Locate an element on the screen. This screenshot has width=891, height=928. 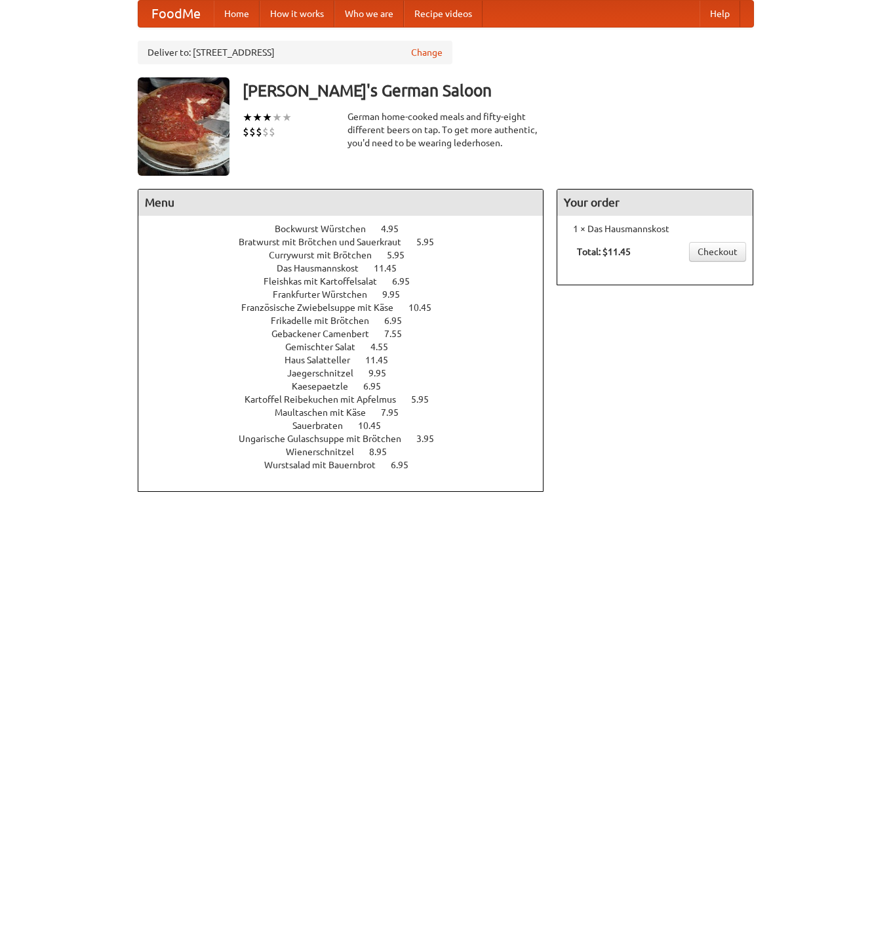
div: German home-cooked meals and fifty-eight different beers on tap. To get more authentic, you'd nee... is located at coordinates (446, 130).